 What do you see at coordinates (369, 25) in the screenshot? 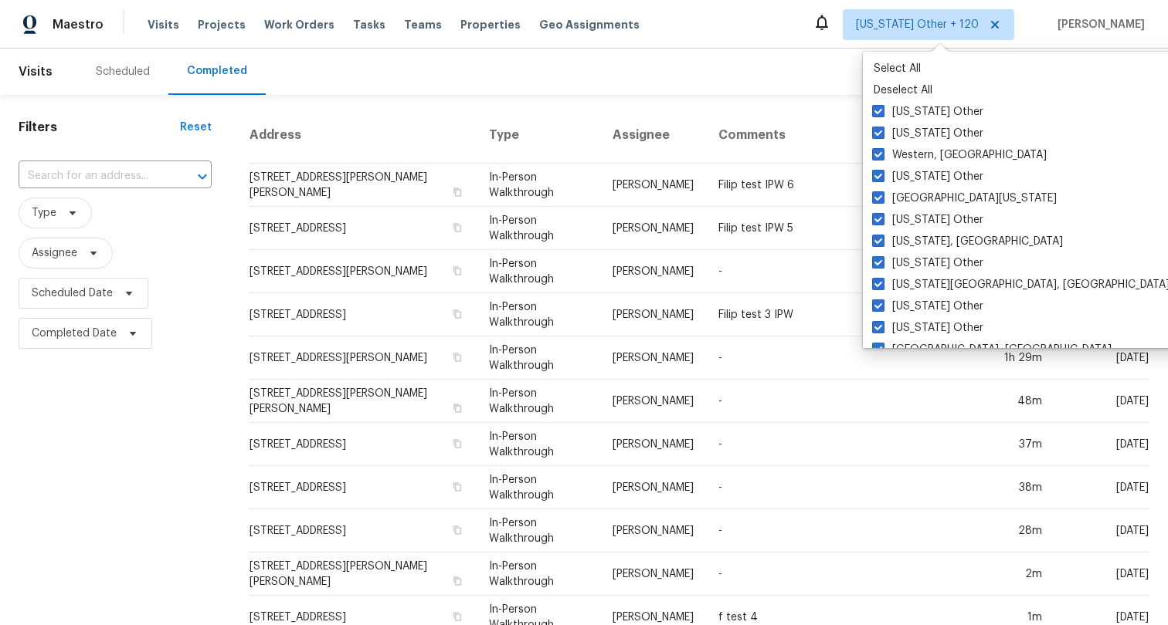
I see `span: Tasks` at bounding box center [369, 25].